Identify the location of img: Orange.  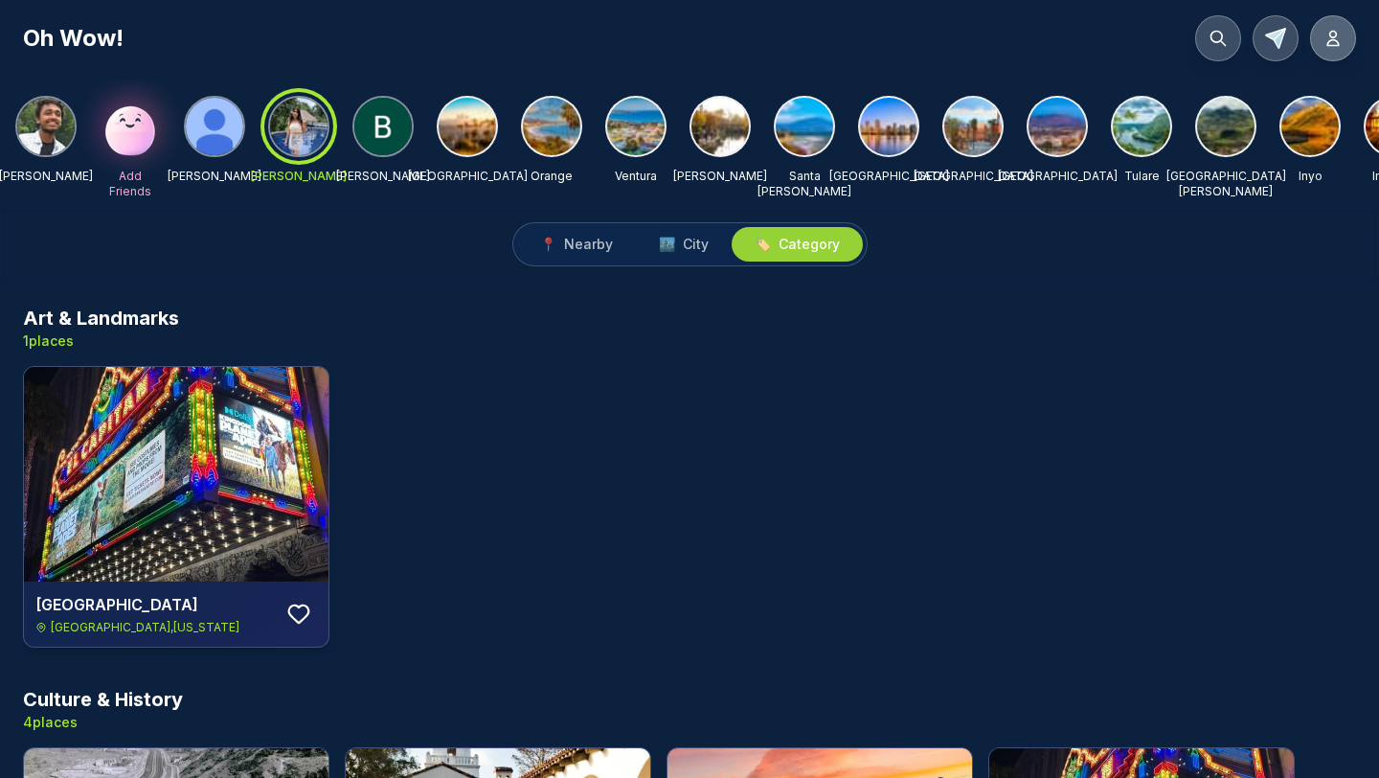
(552, 126).